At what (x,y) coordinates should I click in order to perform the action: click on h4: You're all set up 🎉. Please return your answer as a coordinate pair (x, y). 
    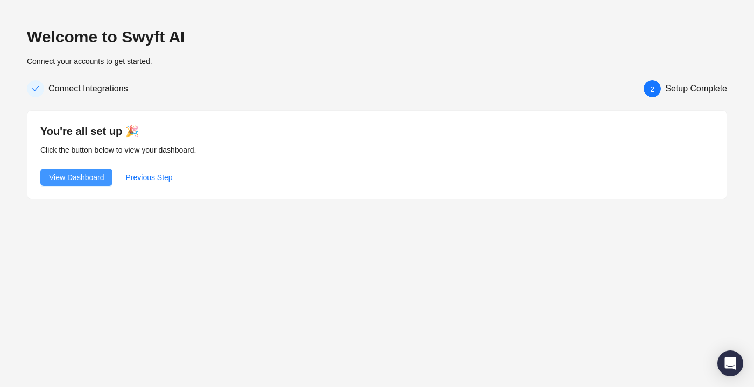
    Looking at the image, I should click on (377, 131).